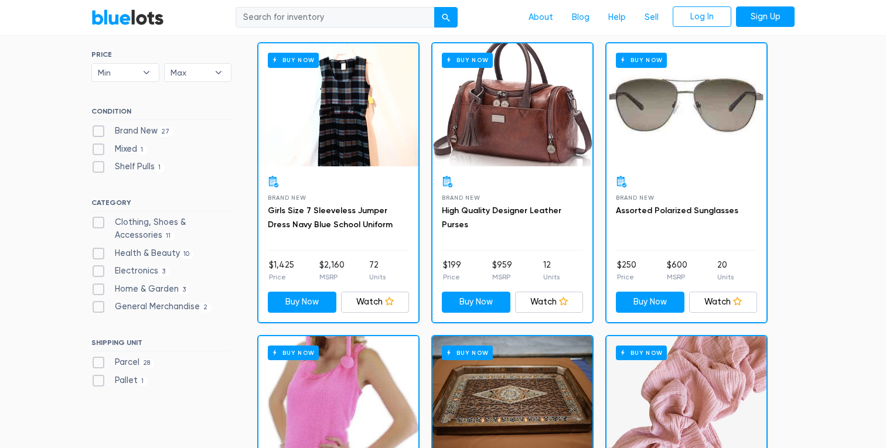  What do you see at coordinates (161, 114) in the screenshot?
I see `h6: CONDITION` at bounding box center [161, 114].